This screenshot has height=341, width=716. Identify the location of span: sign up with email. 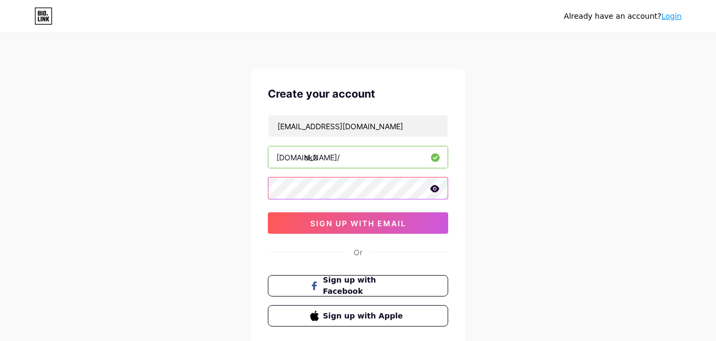
(358, 223).